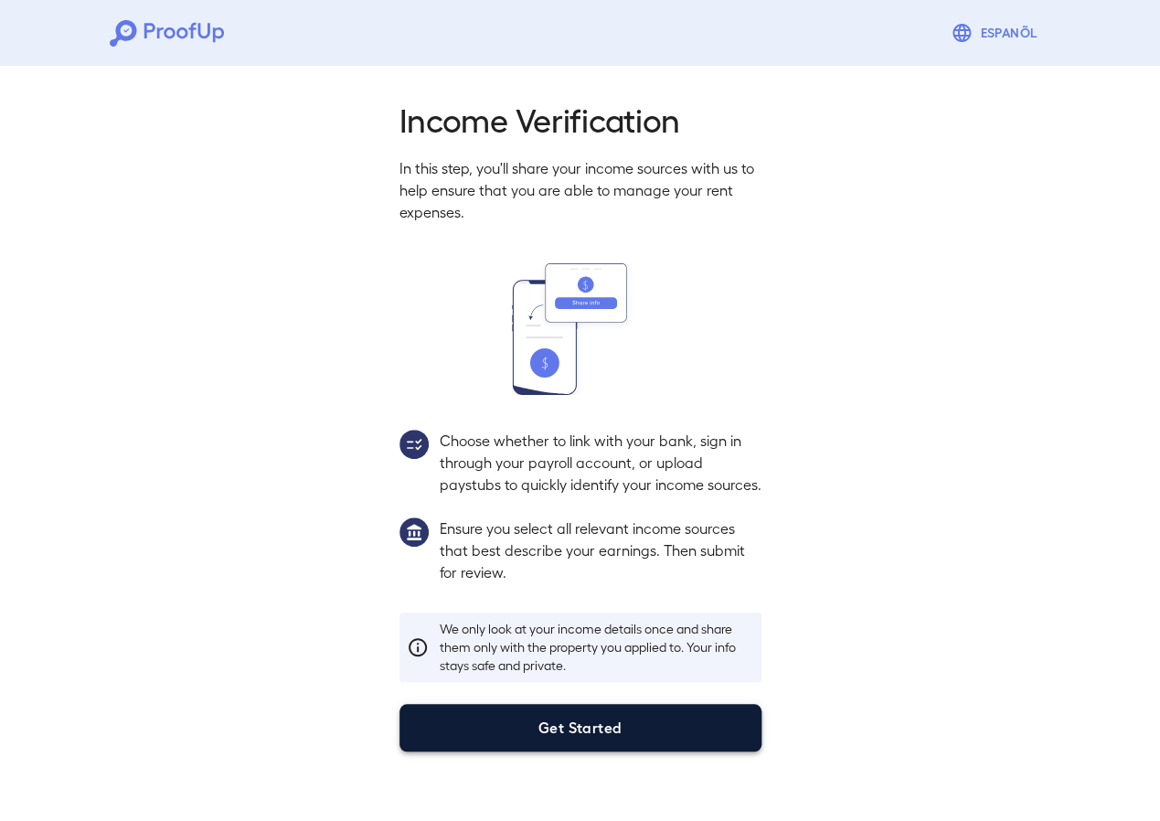  What do you see at coordinates (414, 444) in the screenshot?
I see `img: group2.svg` at bounding box center [414, 444].